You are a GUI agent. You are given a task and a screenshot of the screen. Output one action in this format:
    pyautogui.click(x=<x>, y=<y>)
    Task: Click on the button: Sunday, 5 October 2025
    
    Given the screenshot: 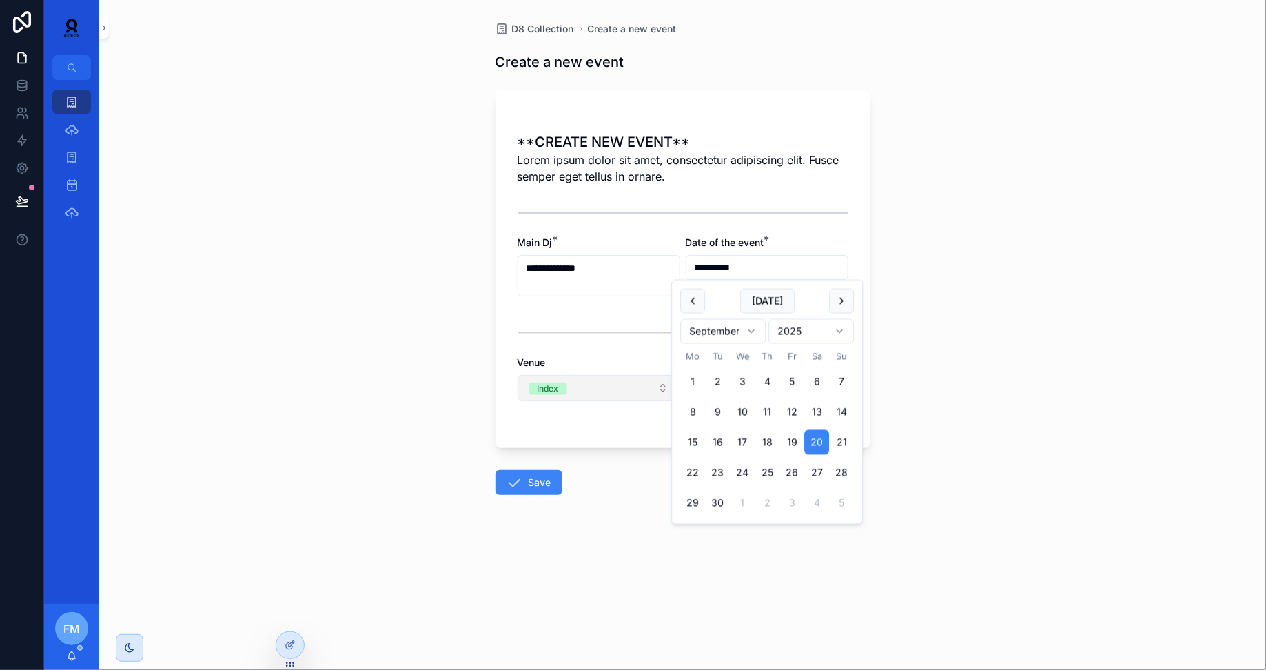 What is the action you would take?
    pyautogui.click(x=841, y=503)
    